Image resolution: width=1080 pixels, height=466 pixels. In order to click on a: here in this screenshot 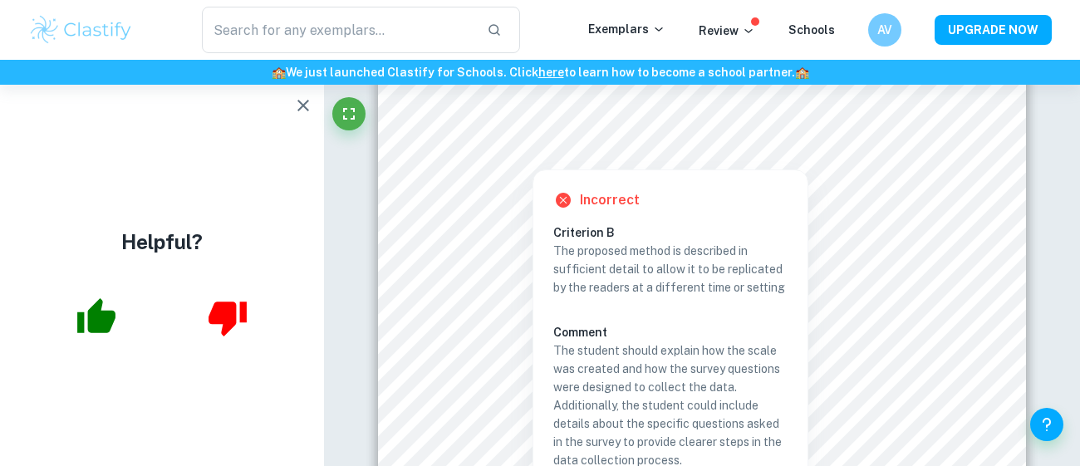, I will do `click(551, 72)`.